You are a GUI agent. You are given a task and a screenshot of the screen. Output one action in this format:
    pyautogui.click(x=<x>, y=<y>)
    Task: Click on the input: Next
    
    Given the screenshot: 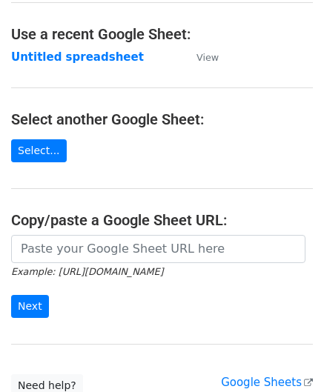 What is the action you would take?
    pyautogui.click(x=30, y=306)
    